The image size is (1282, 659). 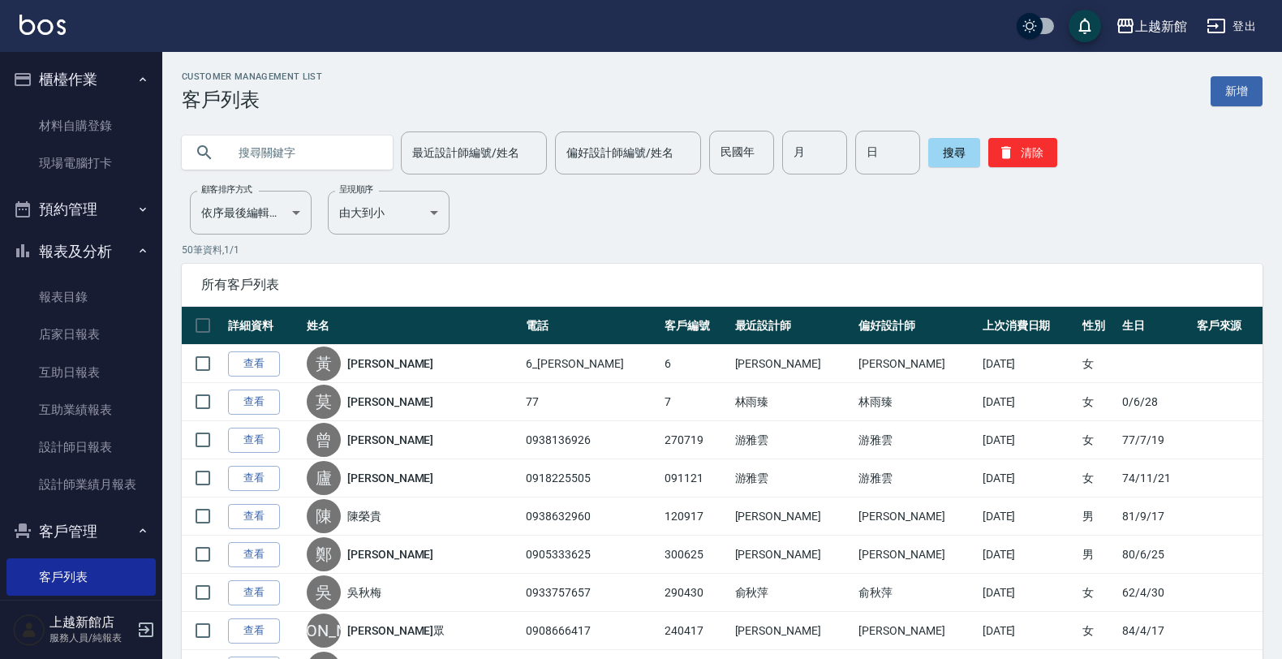 I want to click on td: 0/6/28, so click(x=1155, y=402).